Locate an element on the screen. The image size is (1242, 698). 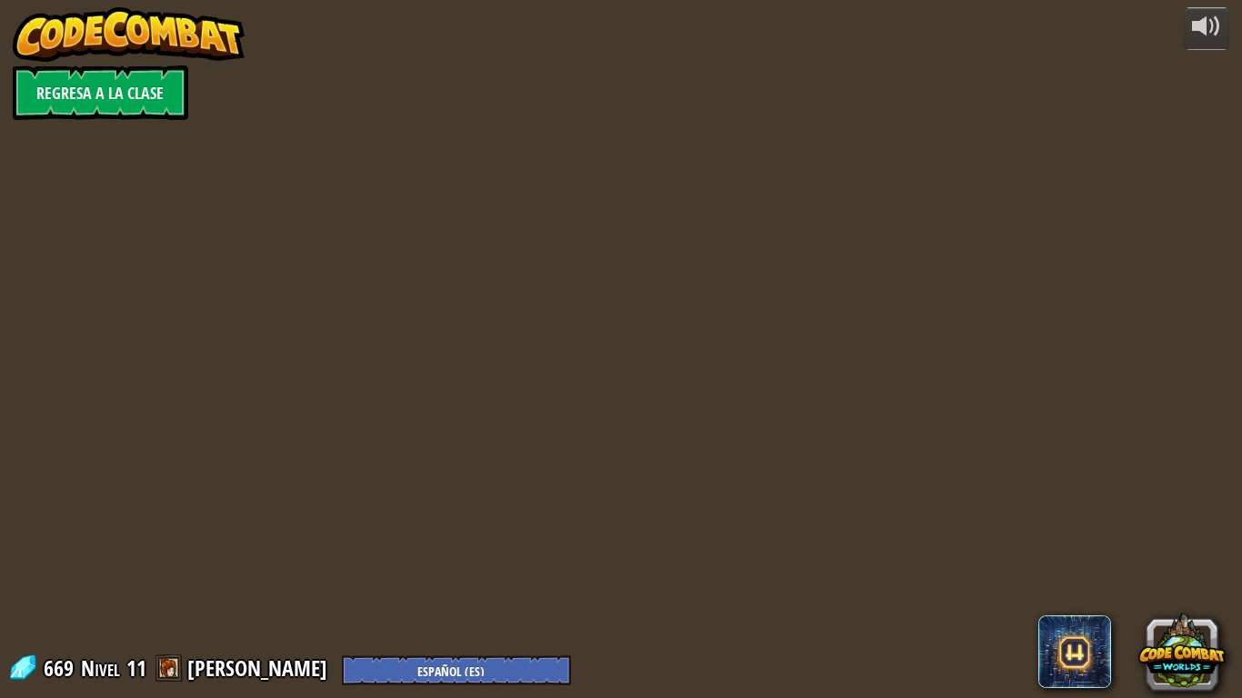
span: Nivel is located at coordinates (100, 668).